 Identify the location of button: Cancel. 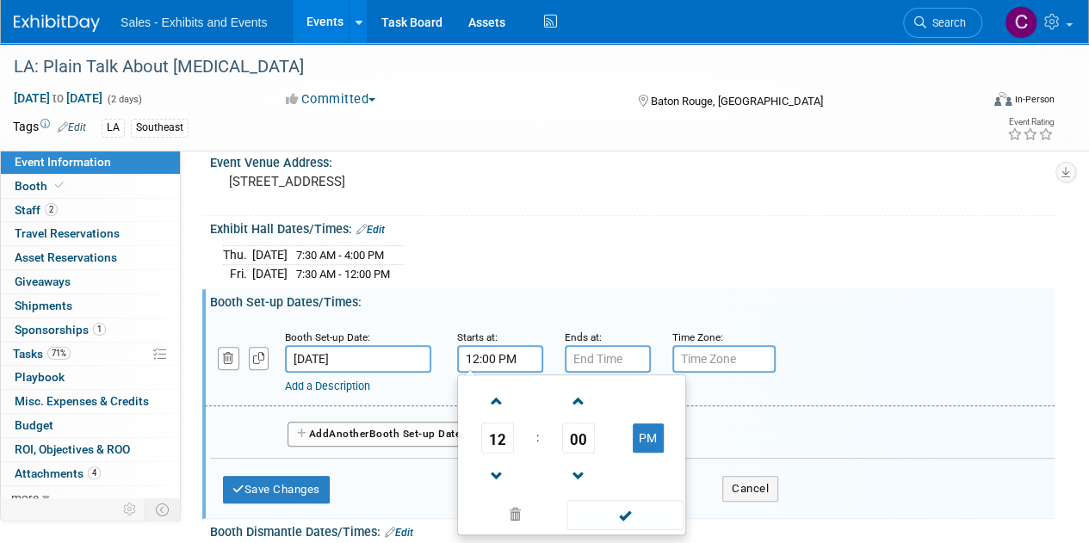
(750, 489).